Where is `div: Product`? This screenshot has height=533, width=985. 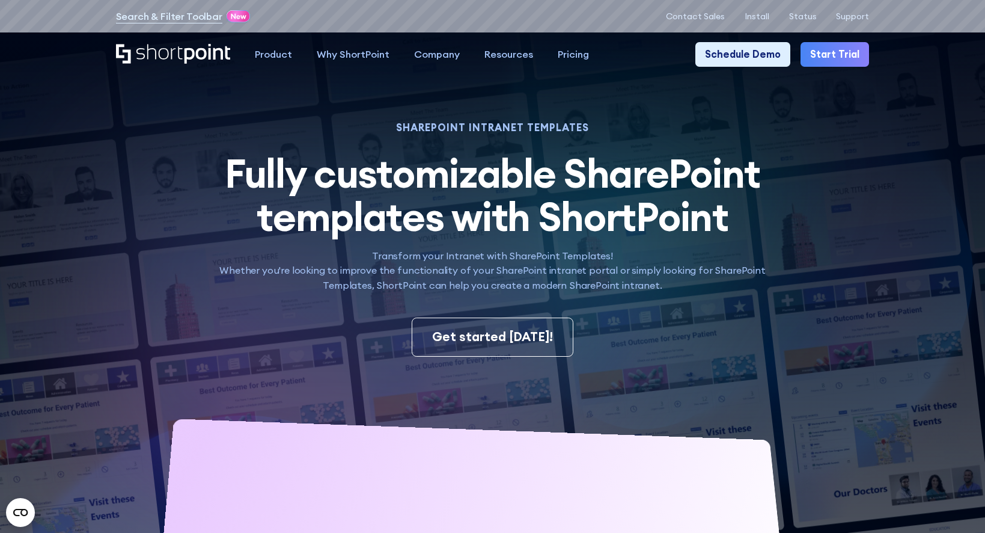 div: Product is located at coordinates (273, 54).